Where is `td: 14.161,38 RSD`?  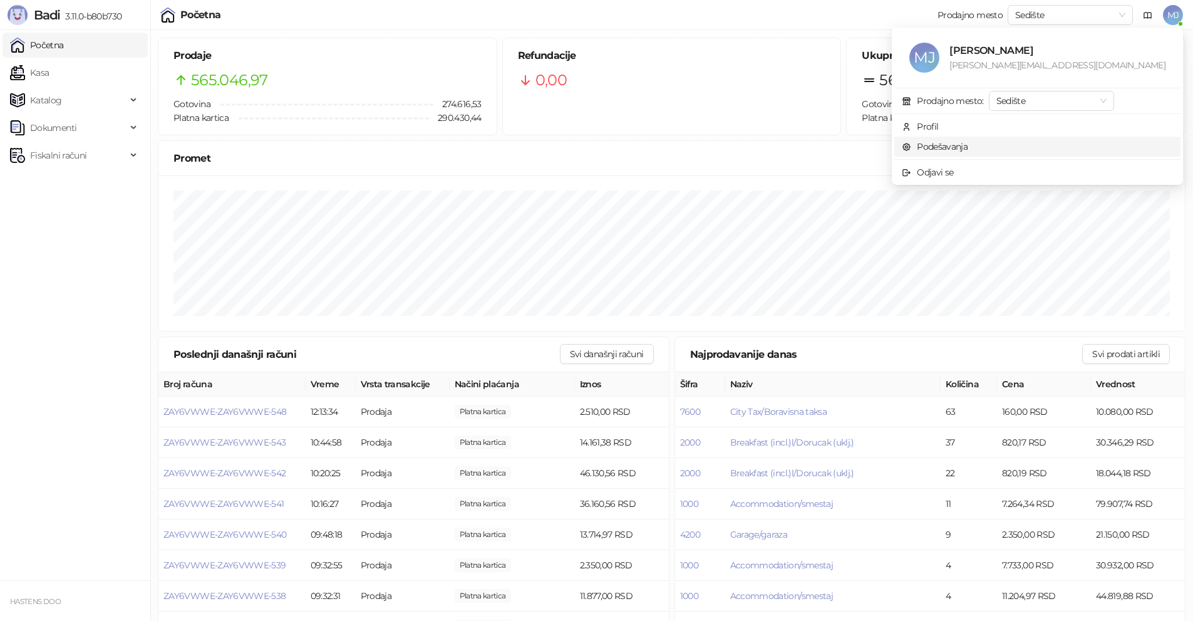 td: 14.161,38 RSD is located at coordinates (622, 442).